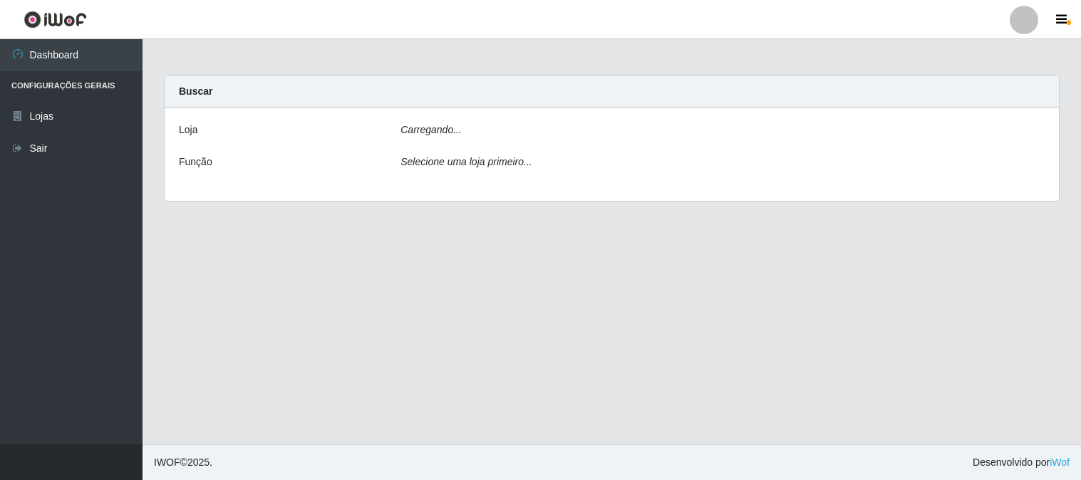 This screenshot has width=1081, height=480. What do you see at coordinates (188, 130) in the screenshot?
I see `label: Loja` at bounding box center [188, 130].